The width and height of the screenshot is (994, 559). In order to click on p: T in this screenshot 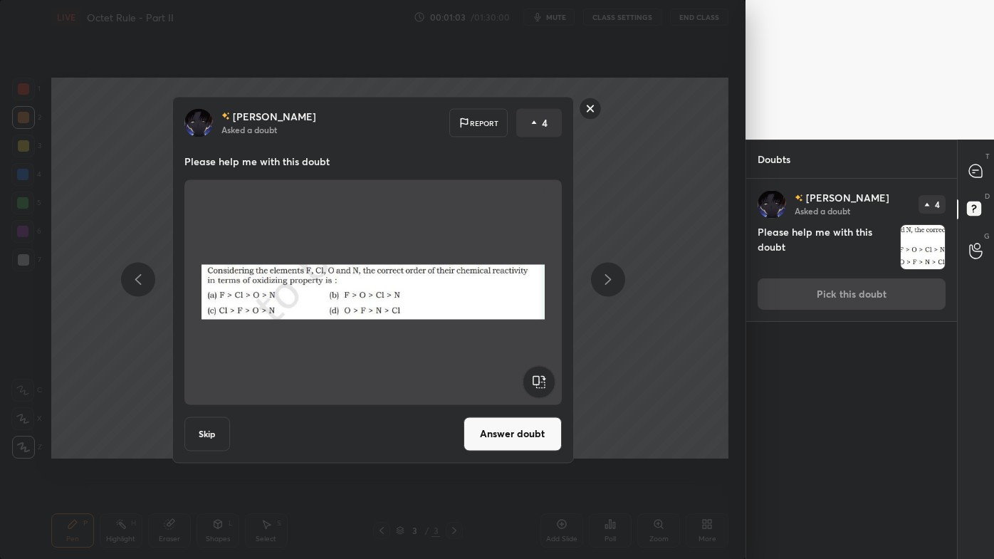, I will do `click(988, 156)`.